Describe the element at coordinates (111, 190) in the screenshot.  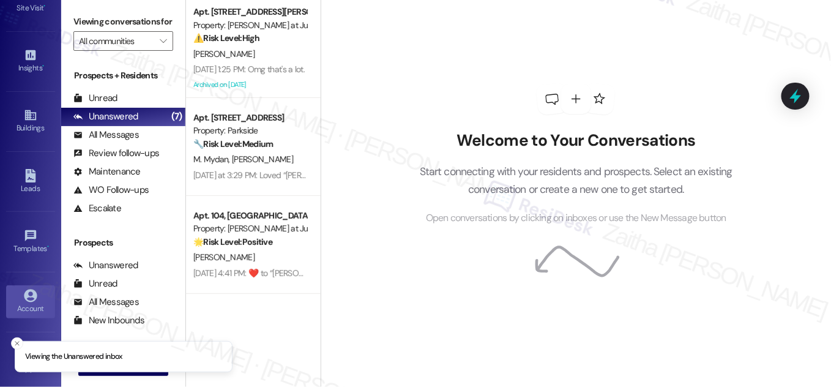
I see `div: WO Follow-ups` at that location.